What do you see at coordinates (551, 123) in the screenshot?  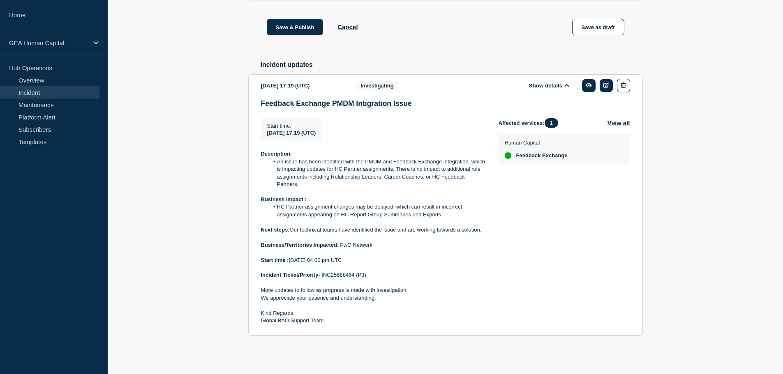 I see `span: 1` at bounding box center [551, 123].